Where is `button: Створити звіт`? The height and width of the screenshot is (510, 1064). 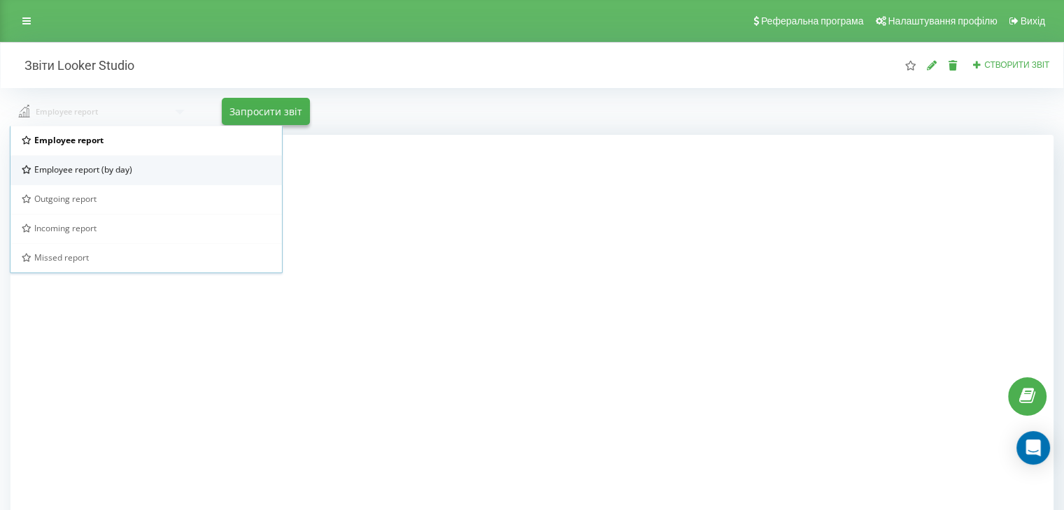
button: Створити звіт is located at coordinates (1010, 65).